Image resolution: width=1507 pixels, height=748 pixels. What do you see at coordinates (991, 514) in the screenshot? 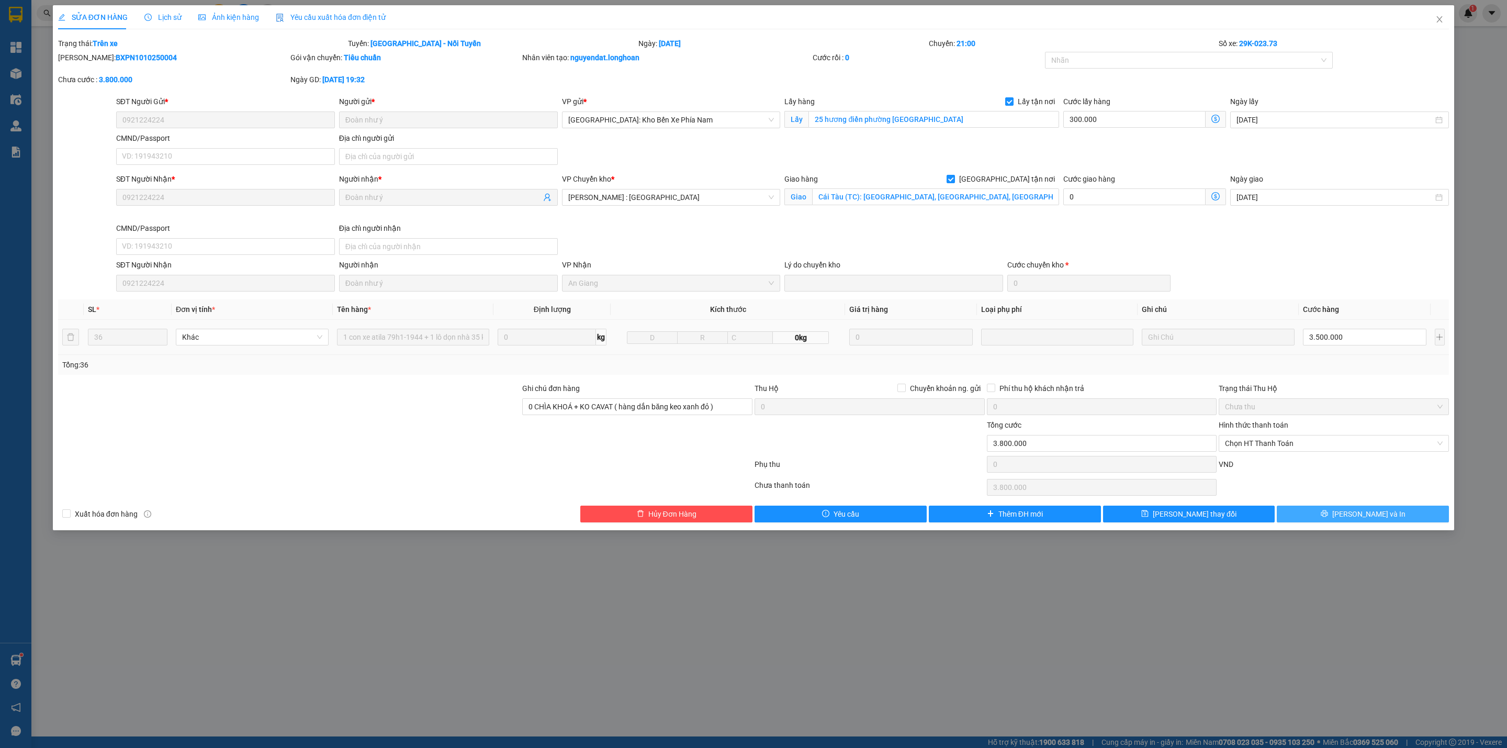
I see `span: plus` at bounding box center [991, 514].